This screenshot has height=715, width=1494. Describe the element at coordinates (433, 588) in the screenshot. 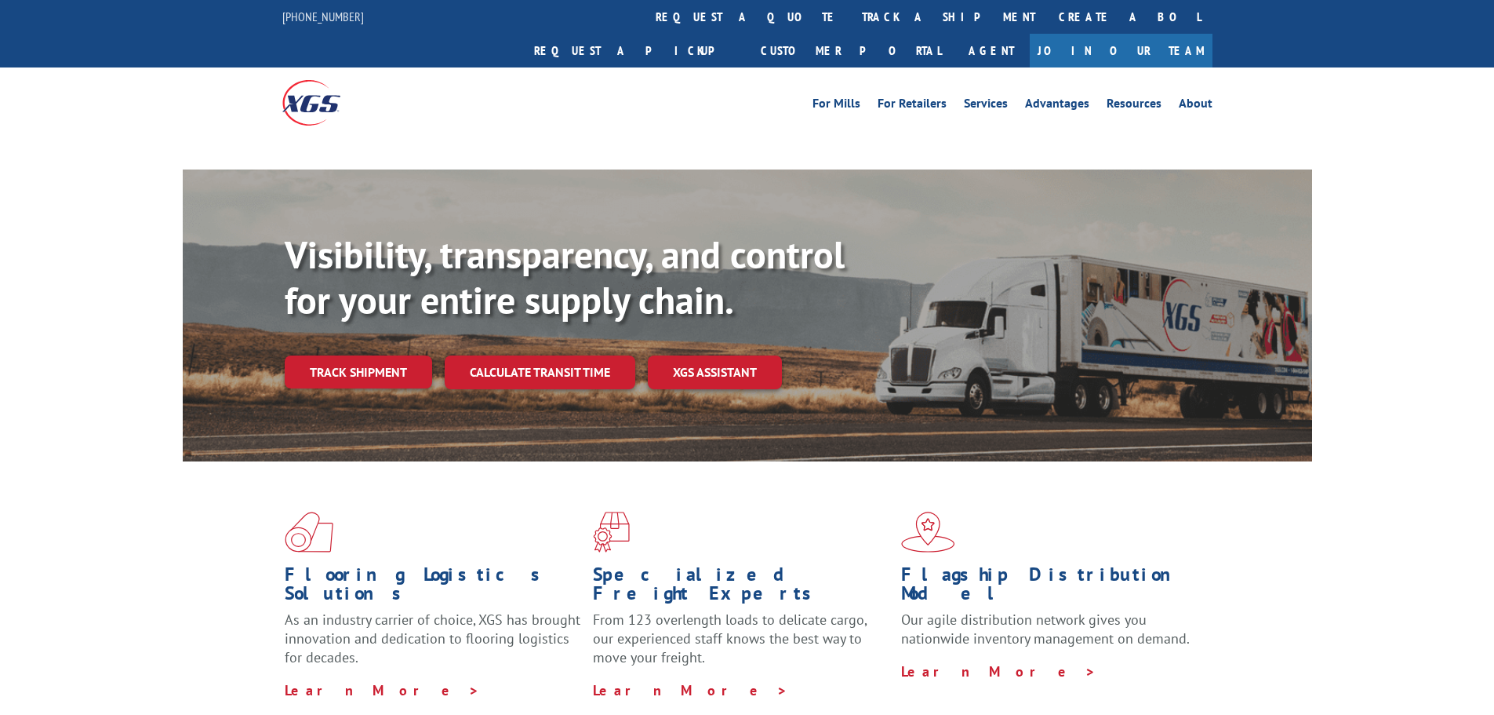

I see `h1: Flooring Logistics Solutions` at that location.